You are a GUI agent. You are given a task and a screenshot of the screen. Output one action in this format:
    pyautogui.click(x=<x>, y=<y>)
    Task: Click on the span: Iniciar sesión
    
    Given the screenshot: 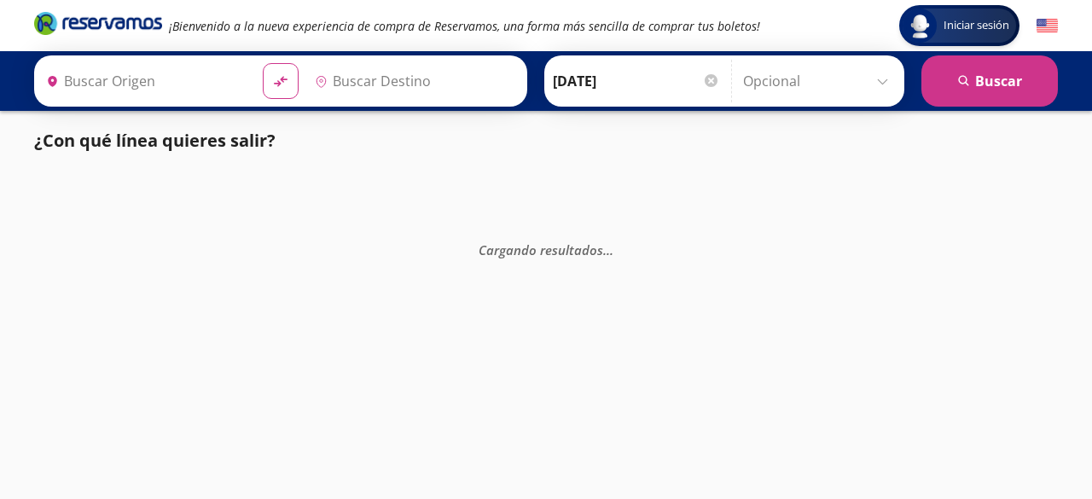 What is the action you would take?
    pyautogui.click(x=976, y=26)
    